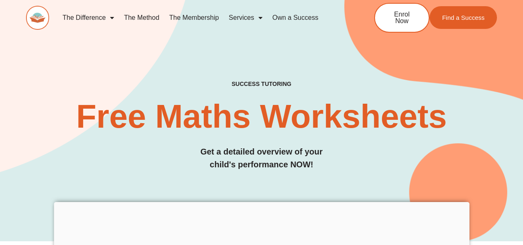 The image size is (523, 245). What do you see at coordinates (402, 18) in the screenshot?
I see `a: Enrol Now` at bounding box center [402, 18].